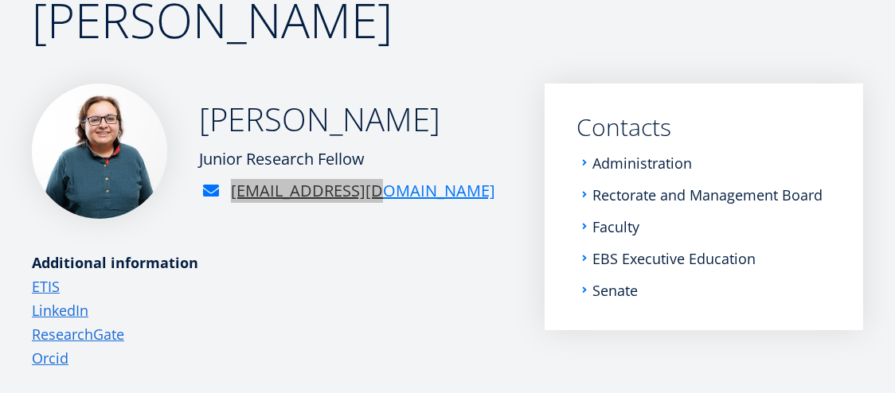 The width and height of the screenshot is (895, 393). I want to click on a: Administration, so click(642, 163).